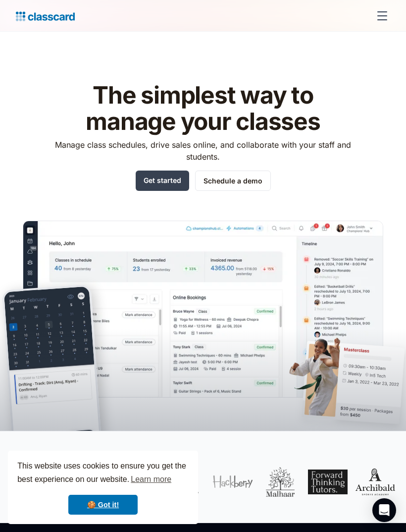 Image resolution: width=406 pixels, height=532 pixels. What do you see at coordinates (103, 504) in the screenshot?
I see `a: dismiss cookie message` at bounding box center [103, 504].